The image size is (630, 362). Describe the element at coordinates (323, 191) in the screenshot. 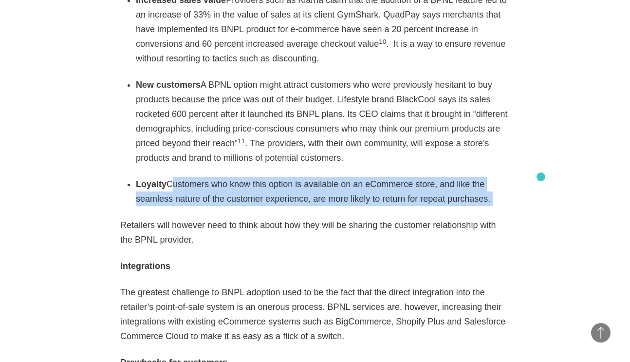

I see `li: Customers who know this option is available on an eCommerce store, and like the seamless nature o...` at that location.